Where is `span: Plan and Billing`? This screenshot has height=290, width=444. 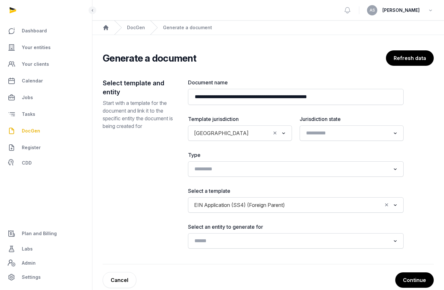 span: Plan and Billing is located at coordinates (39, 234).